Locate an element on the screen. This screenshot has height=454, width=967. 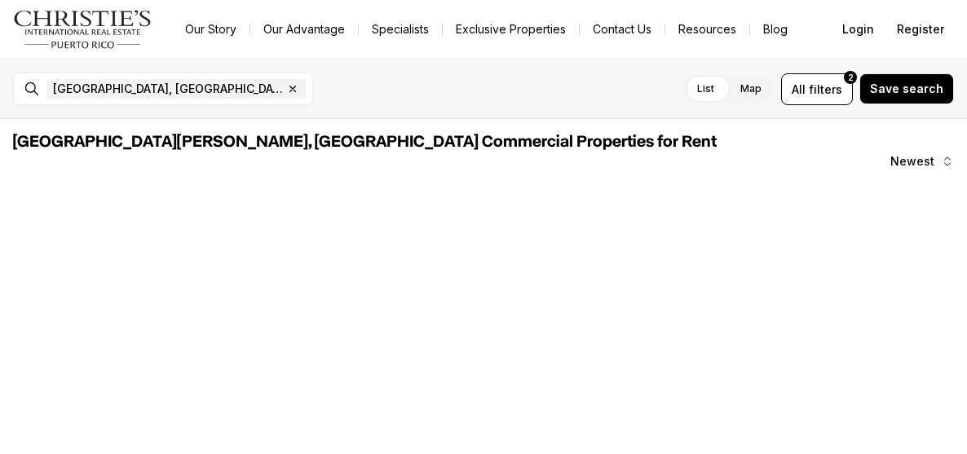
span: filters is located at coordinates (825, 89).